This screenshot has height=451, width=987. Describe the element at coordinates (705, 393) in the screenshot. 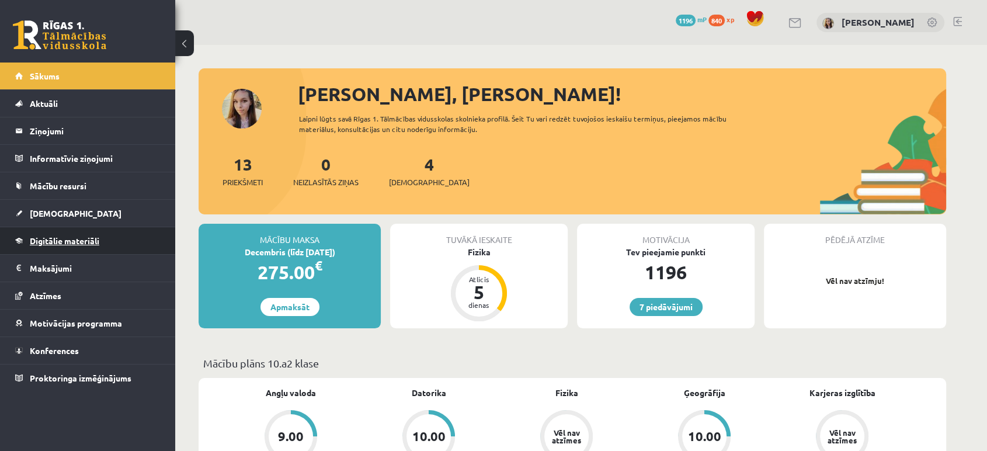

I see `a: Ģeogrāfija` at that location.